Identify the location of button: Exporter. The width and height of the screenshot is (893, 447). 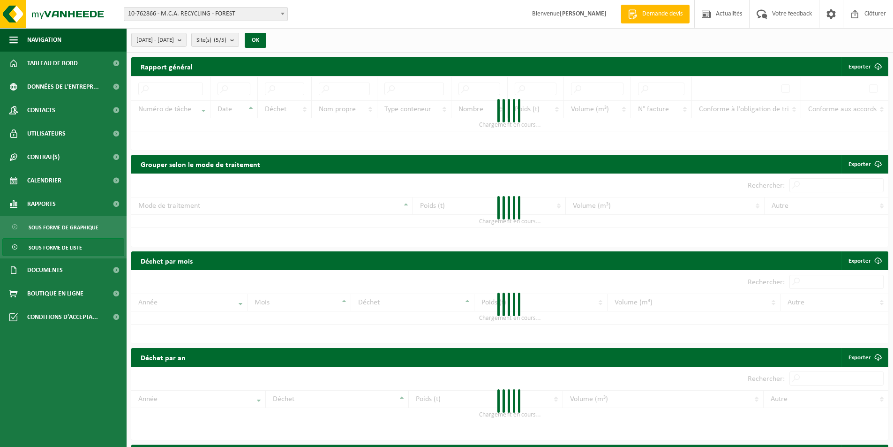
(864, 67).